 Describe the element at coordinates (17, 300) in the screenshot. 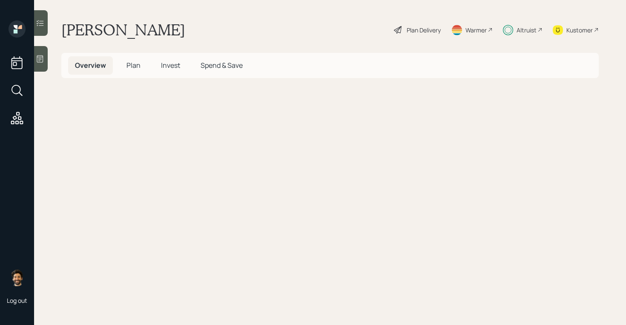

I see `div: Log out` at that location.